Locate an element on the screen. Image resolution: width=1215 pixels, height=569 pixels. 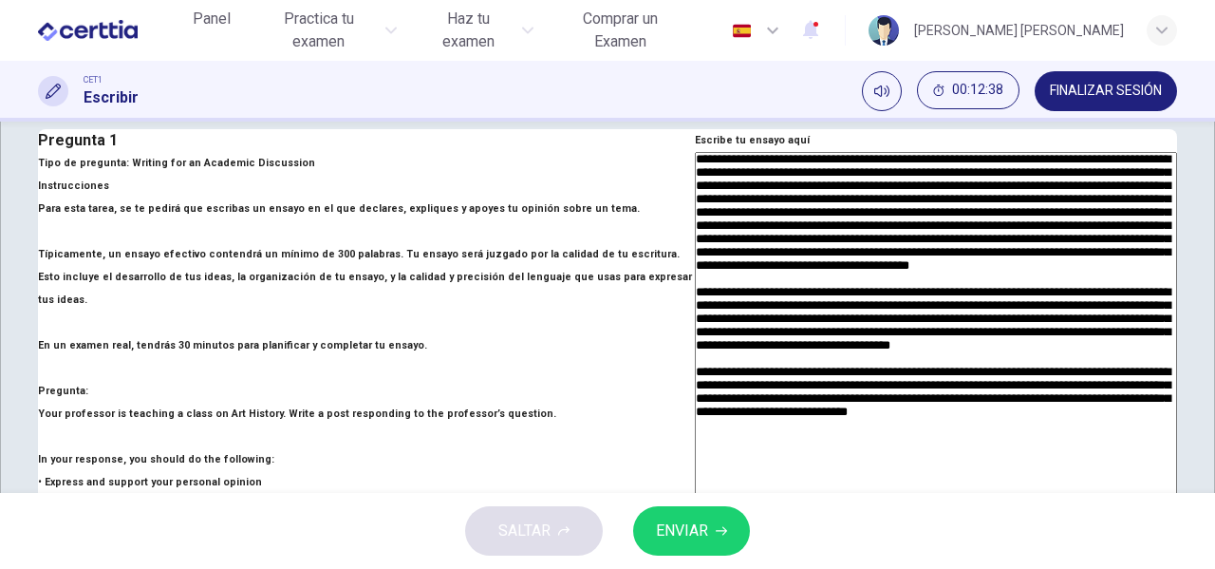
span: Writing for an Academic Discussion is located at coordinates (222, 162).